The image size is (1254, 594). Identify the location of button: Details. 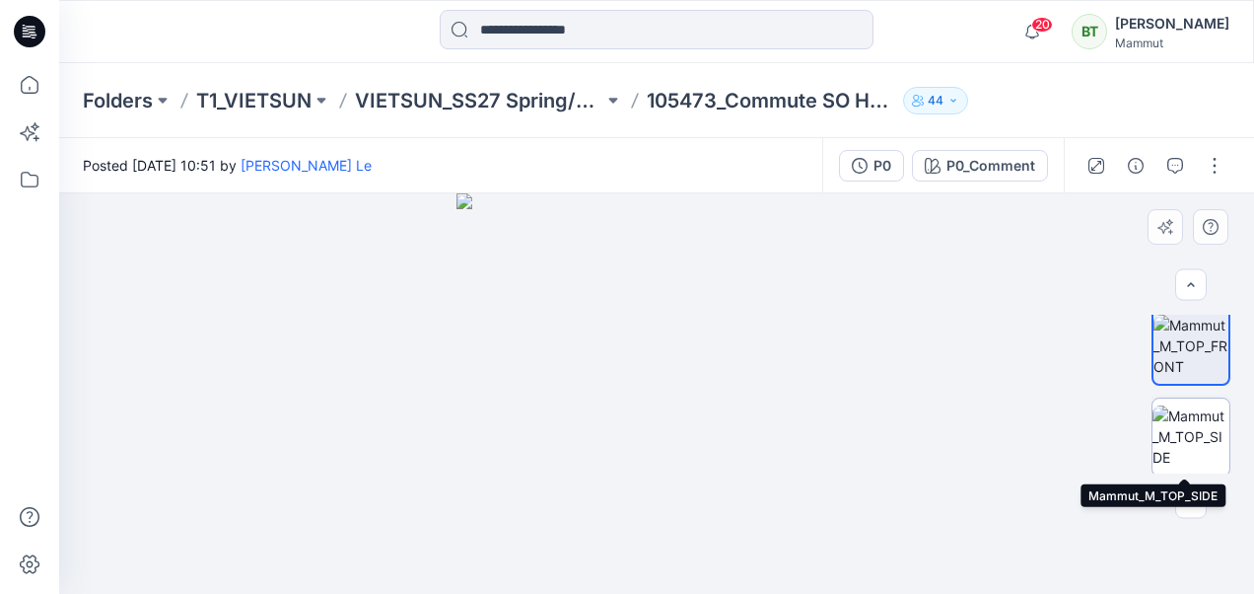
(1136, 166).